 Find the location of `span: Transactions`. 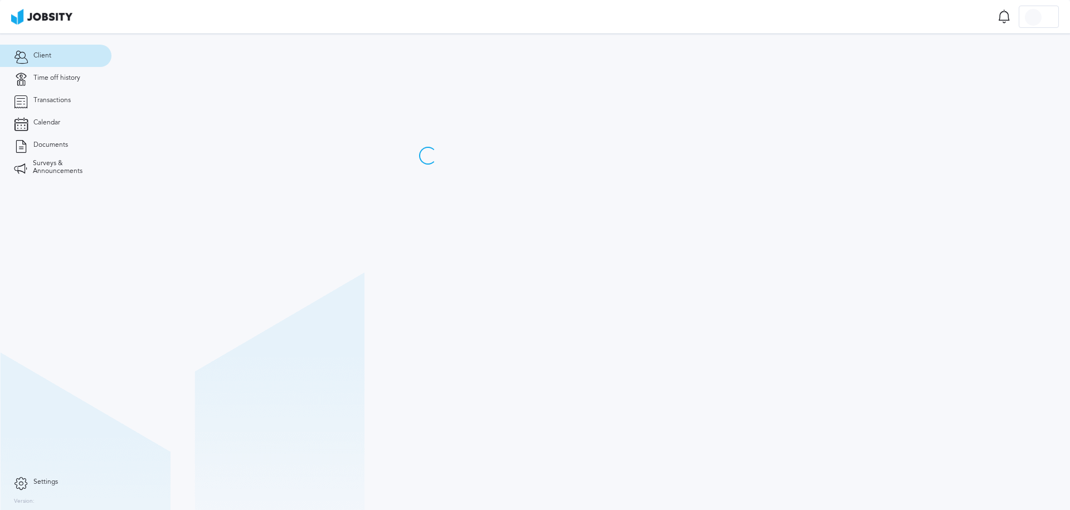

span: Transactions is located at coordinates (52, 100).